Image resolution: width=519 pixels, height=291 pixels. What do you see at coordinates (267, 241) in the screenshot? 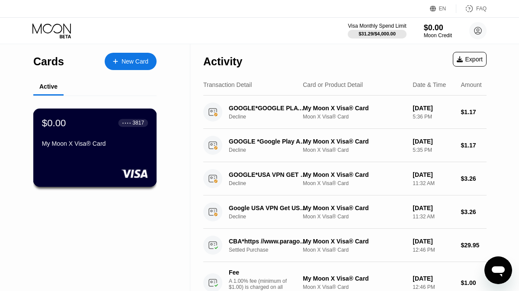
I see `div: CBA*https //www.paragon-sCologne DE` at bounding box center [267, 241].